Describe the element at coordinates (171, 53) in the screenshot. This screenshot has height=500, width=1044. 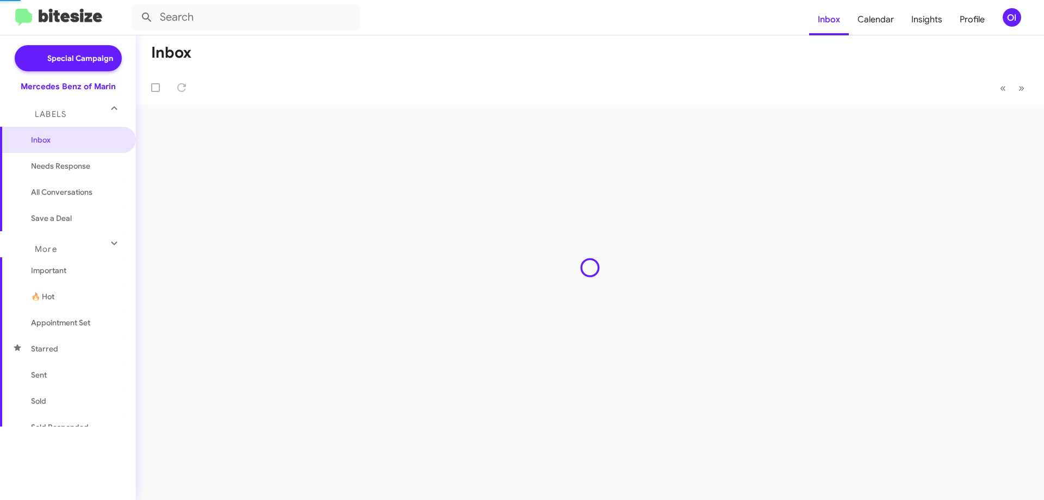
I see `h1: Inbox` at that location.